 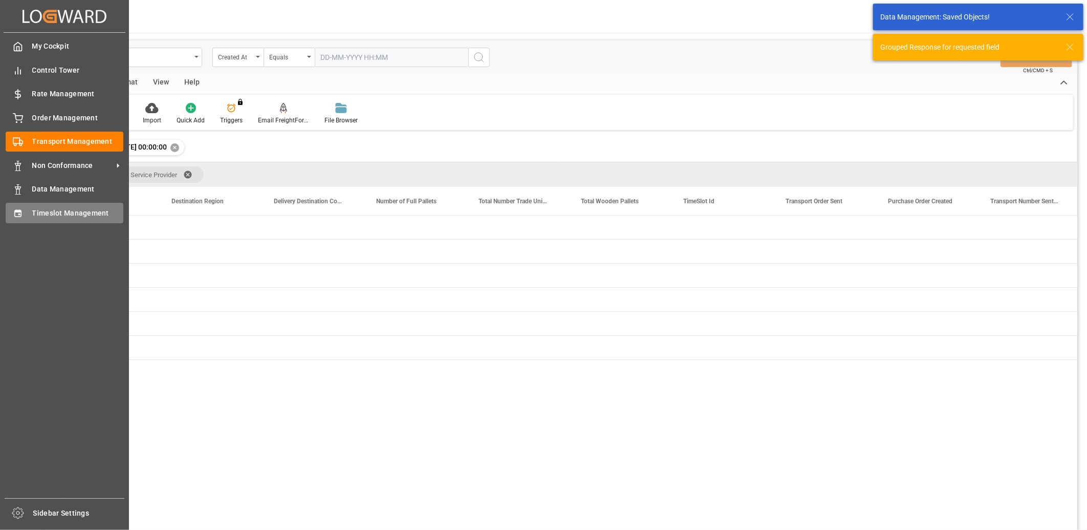 What do you see at coordinates (152, 120) in the screenshot?
I see `div: Import` at bounding box center [152, 120].